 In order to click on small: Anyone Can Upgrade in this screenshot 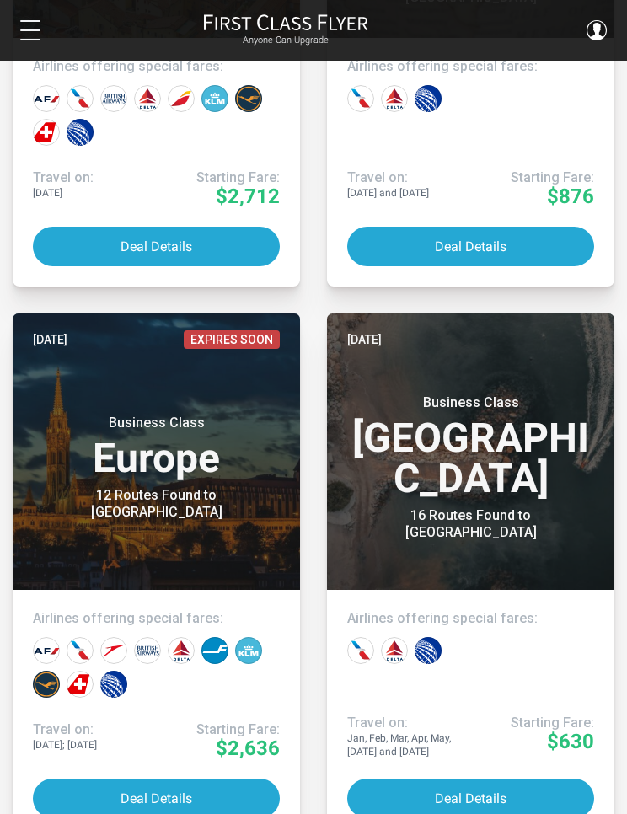, I will do `click(286, 40)`.